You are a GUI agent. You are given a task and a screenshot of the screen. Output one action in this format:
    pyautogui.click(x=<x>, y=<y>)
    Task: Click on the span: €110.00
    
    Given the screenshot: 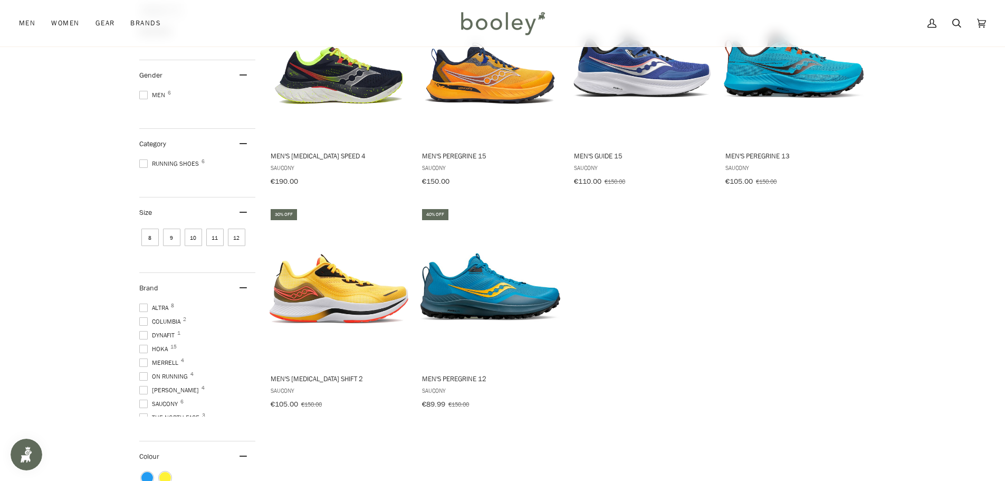 What is the action you would take?
    pyautogui.click(x=588, y=181)
    